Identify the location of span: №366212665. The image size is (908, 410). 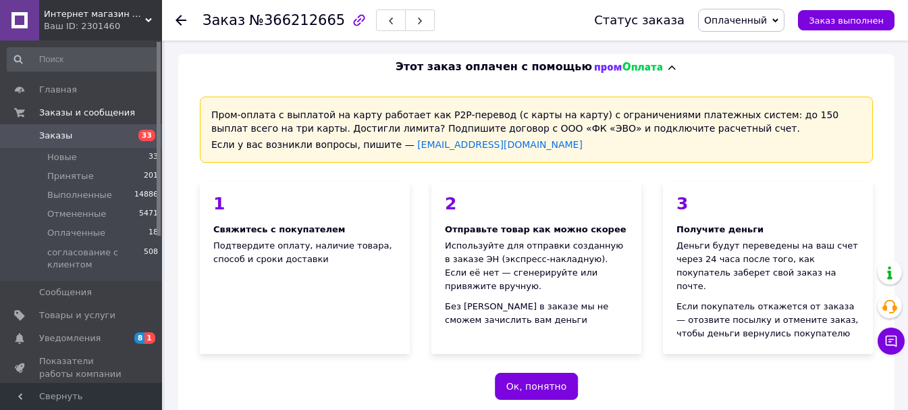
(297, 20).